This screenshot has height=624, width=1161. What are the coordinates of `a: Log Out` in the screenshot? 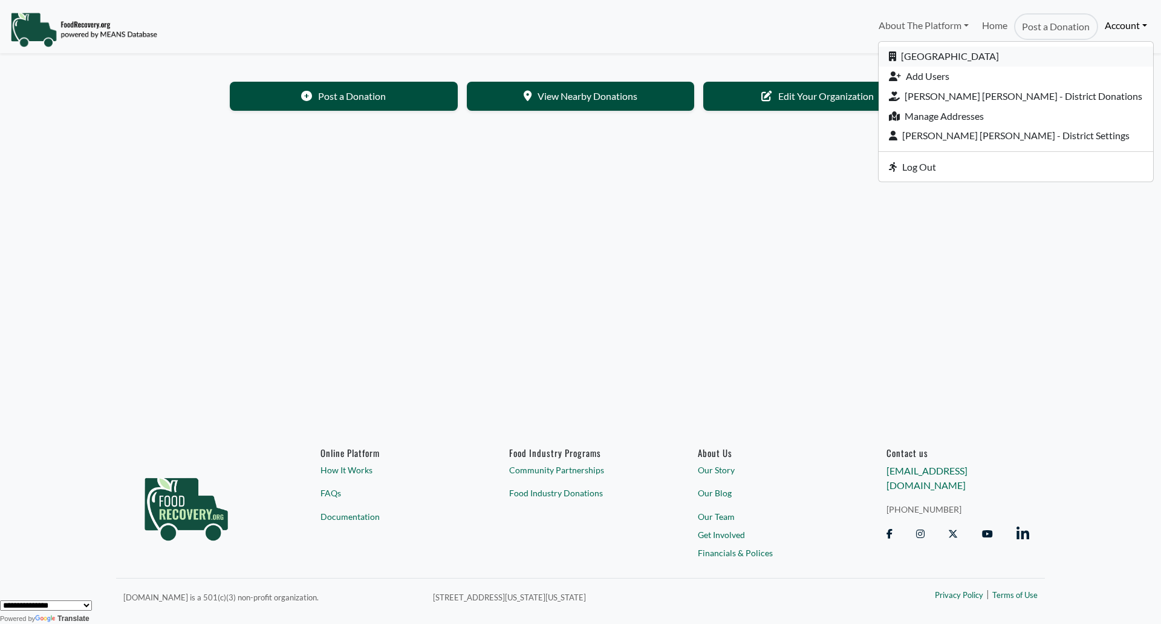 It's located at (1016, 166).